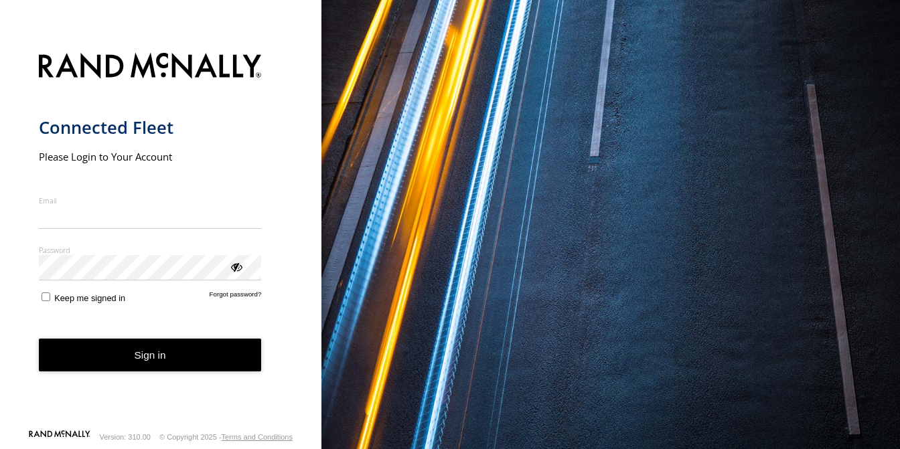 Image resolution: width=900 pixels, height=449 pixels. Describe the element at coordinates (150, 250) in the screenshot. I see `label: Password` at that location.